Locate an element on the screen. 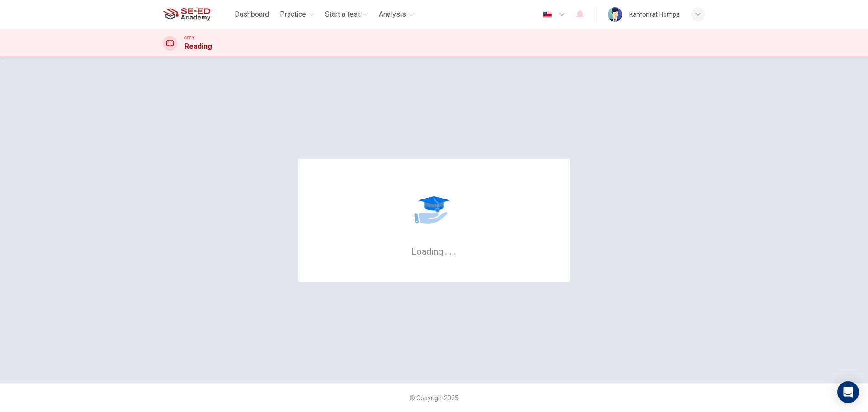 This screenshot has height=412, width=868. button: Practice is located at coordinates (297, 14).